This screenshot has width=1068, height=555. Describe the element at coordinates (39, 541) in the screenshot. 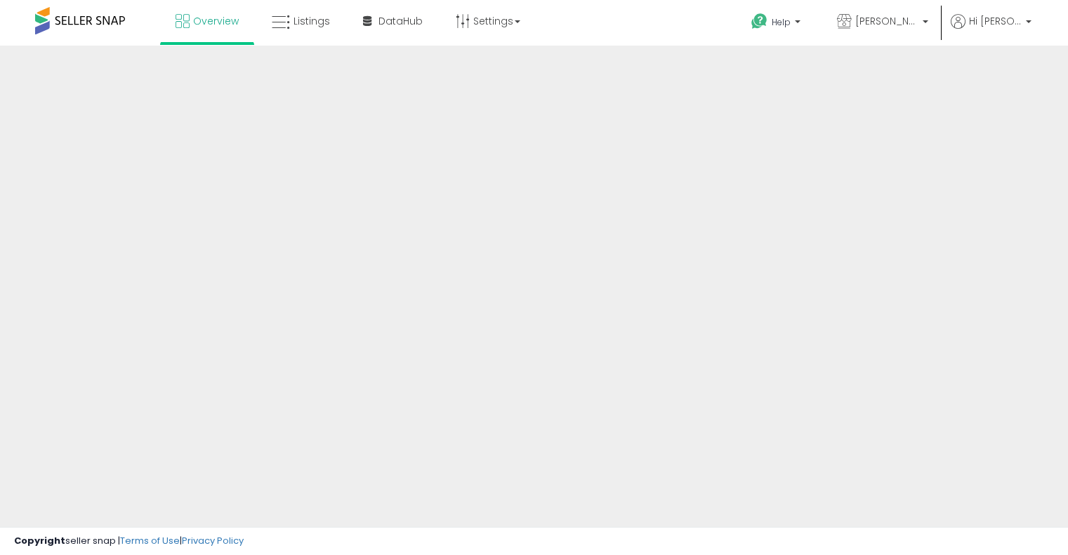

I see `strong: Copyright` at that location.